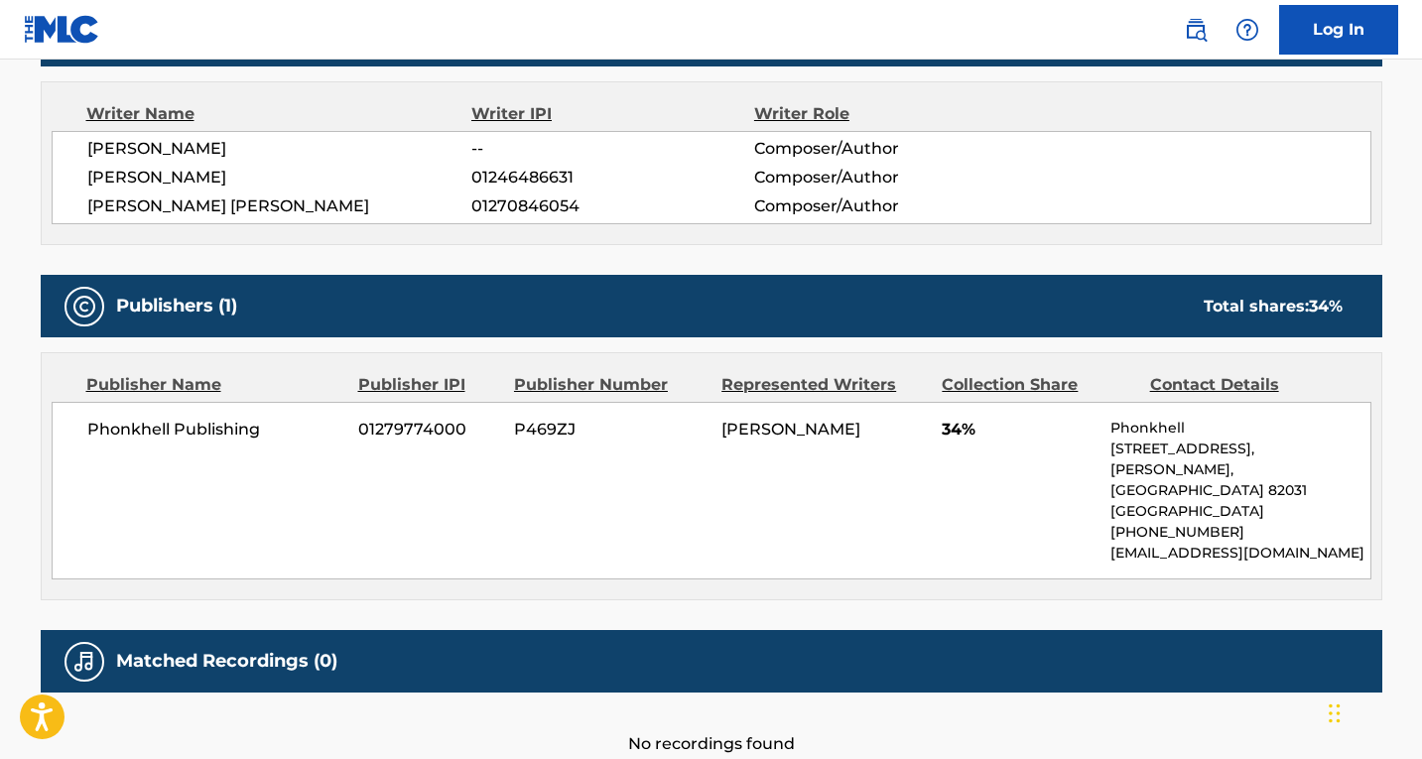  What do you see at coordinates (823, 385) in the screenshot?
I see `div: Represented Writers` at bounding box center [823, 385].